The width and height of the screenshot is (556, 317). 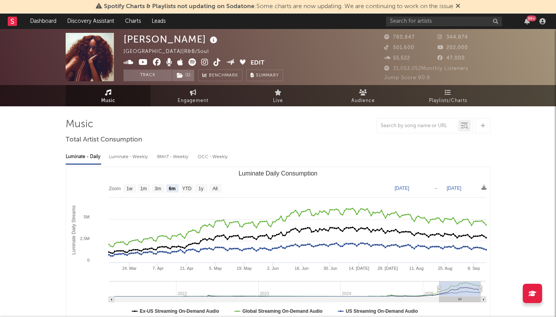 What do you see at coordinates (147, 75) in the screenshot?
I see `button: Track` at bounding box center [147, 75].